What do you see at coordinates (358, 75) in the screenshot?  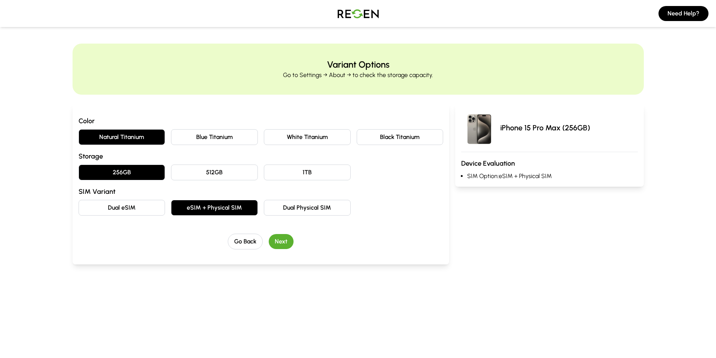 I see `p: Go to Settings → About → to check the storage capacity.` at bounding box center [358, 75].